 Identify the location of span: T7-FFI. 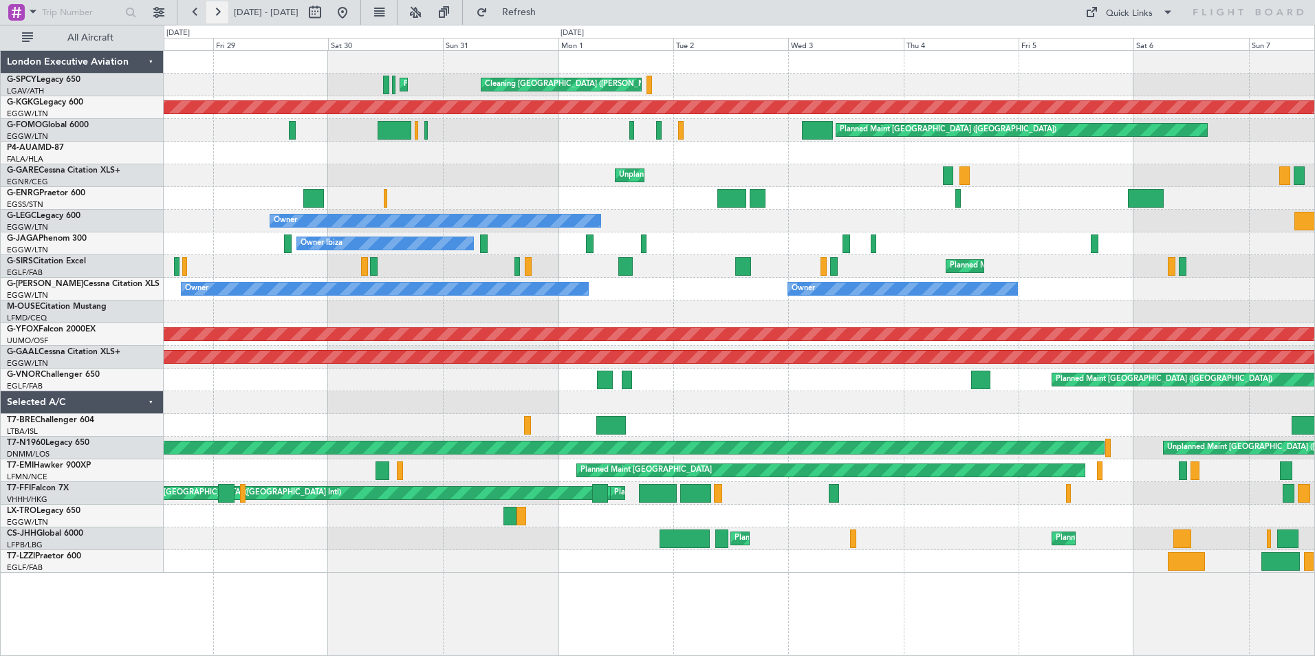
(19, 488).